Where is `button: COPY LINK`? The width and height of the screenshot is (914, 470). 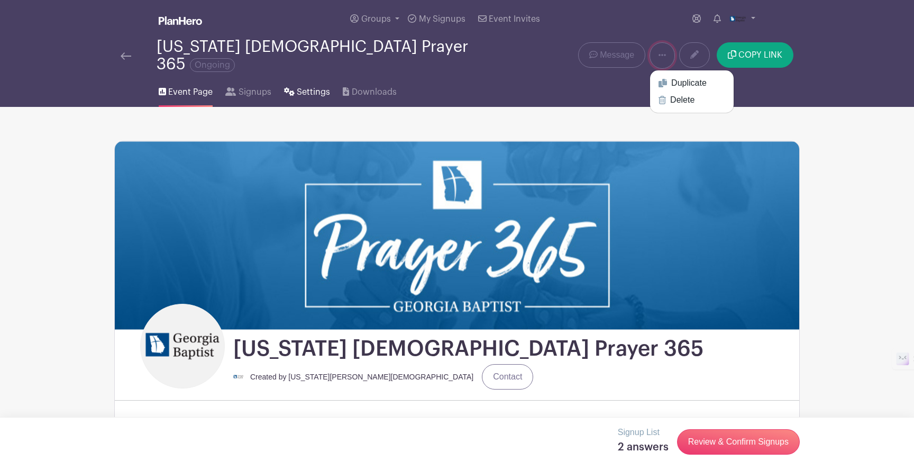 button: COPY LINK is located at coordinates (755, 55).